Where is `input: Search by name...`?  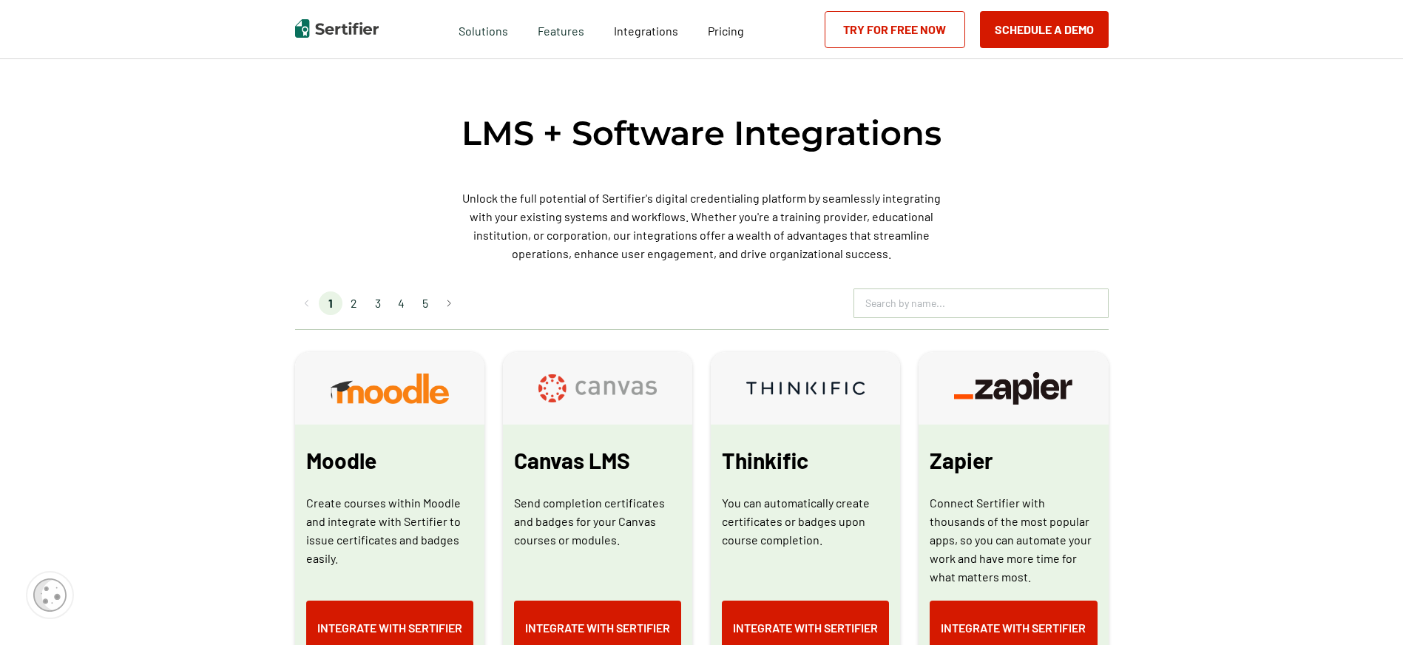 input: Search by name... is located at coordinates (981, 303).